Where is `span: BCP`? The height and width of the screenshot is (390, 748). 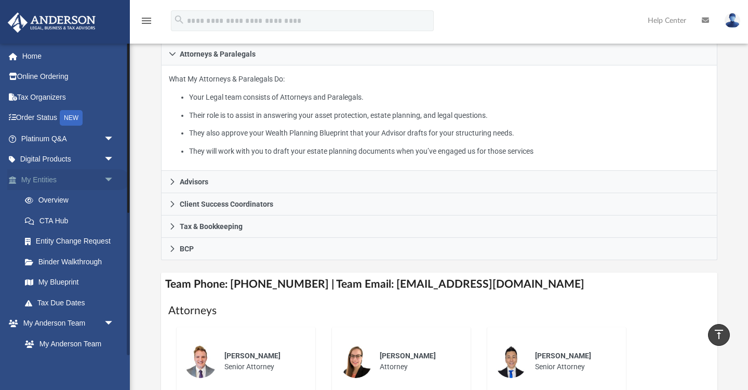 span: BCP is located at coordinates (187, 249).